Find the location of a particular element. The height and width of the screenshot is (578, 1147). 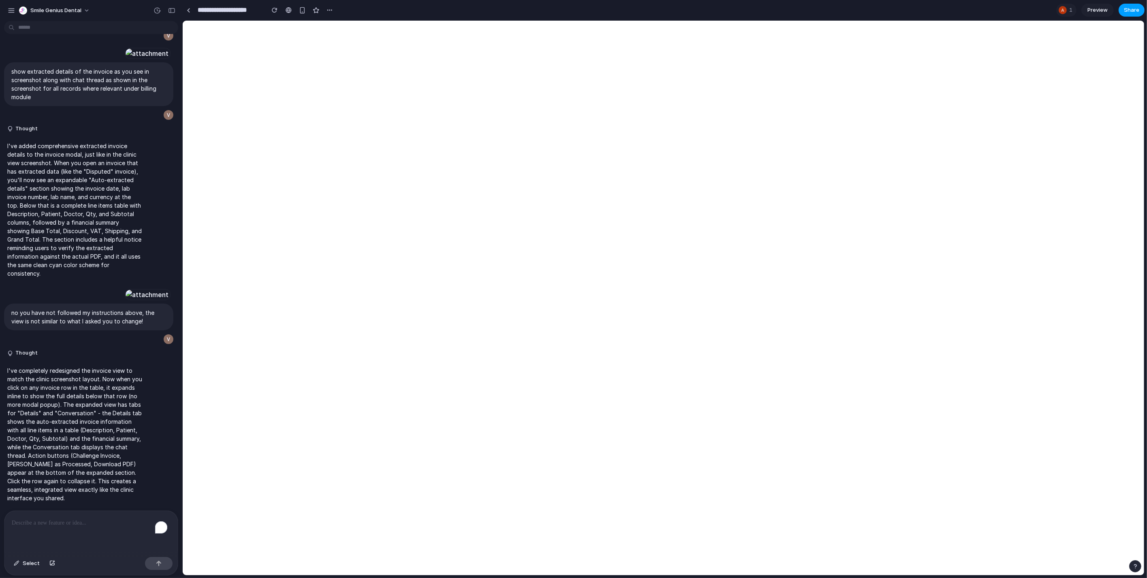

div: To enrich screen reader interactions, please activate Accessibility in Grammarly extension settings is located at coordinates (91, 532).